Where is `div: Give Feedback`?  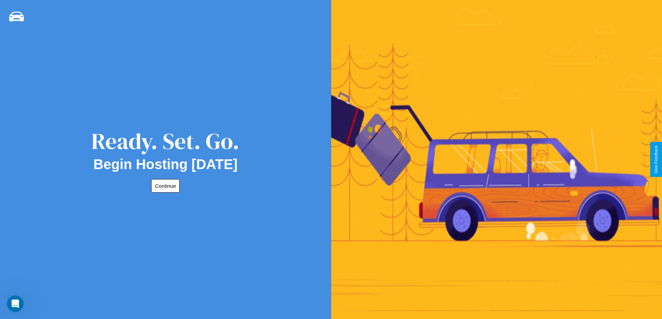
div: Give Feedback is located at coordinates (656, 160).